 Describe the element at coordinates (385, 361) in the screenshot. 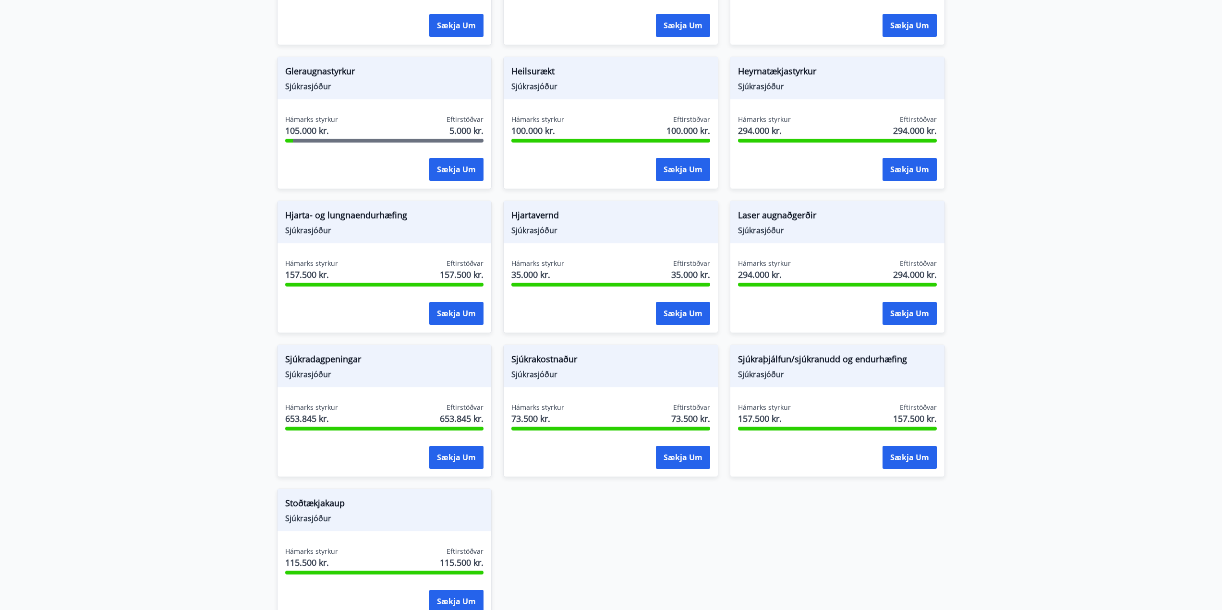

I see `span: Sjúkradagpeningar` at that location.